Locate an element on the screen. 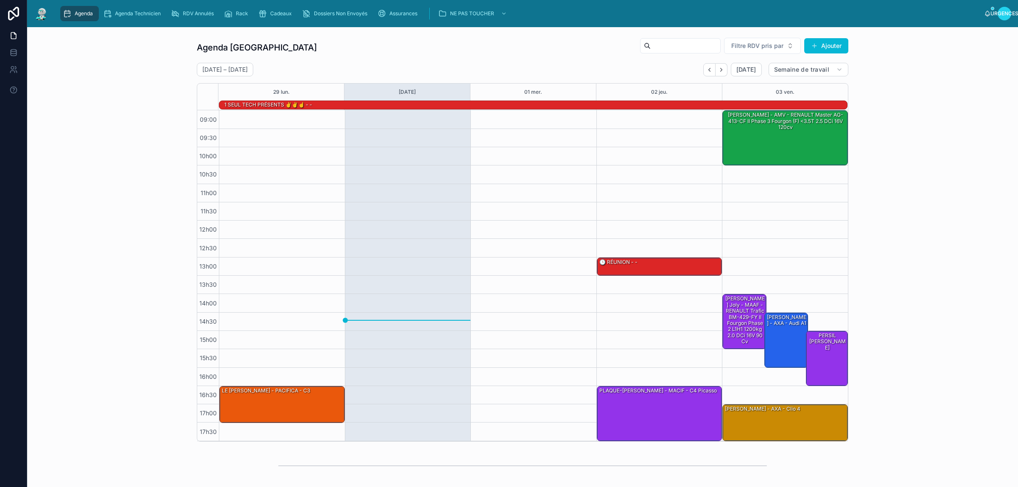  font: 03 ven. is located at coordinates (785, 92).